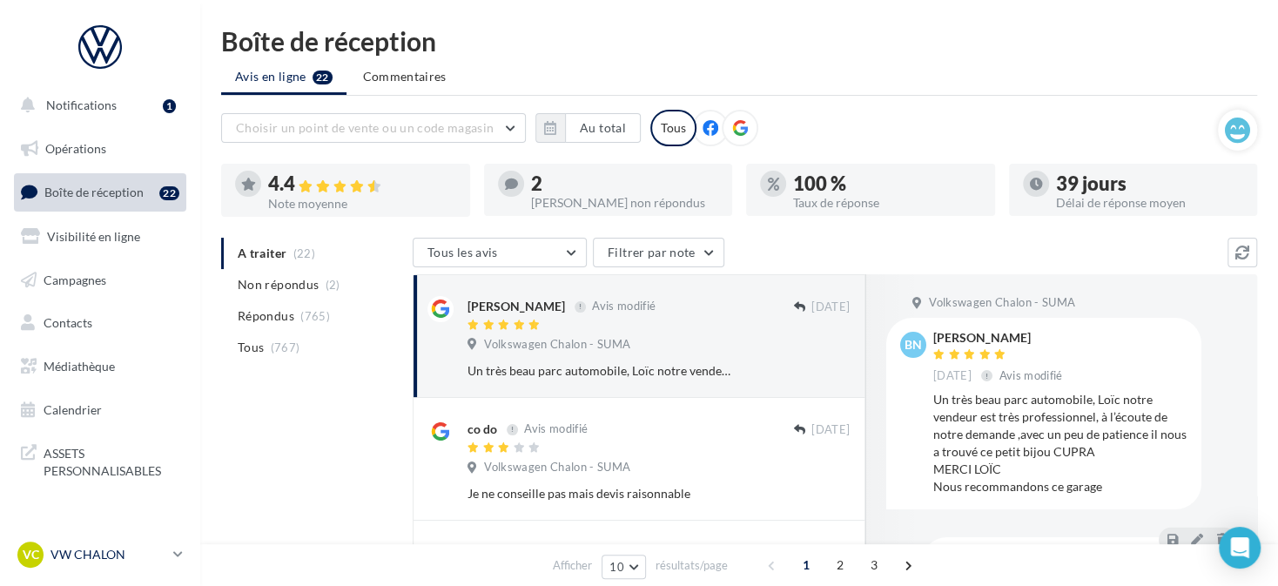 This screenshot has width=1278, height=586. I want to click on a: Opérations, so click(100, 149).